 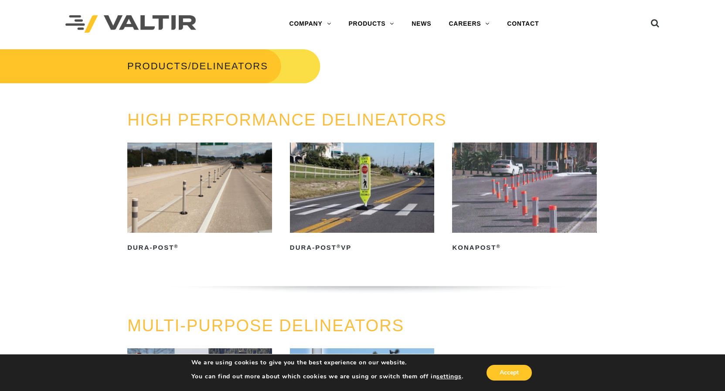 I want to click on h2: Dura-Post, so click(x=200, y=247).